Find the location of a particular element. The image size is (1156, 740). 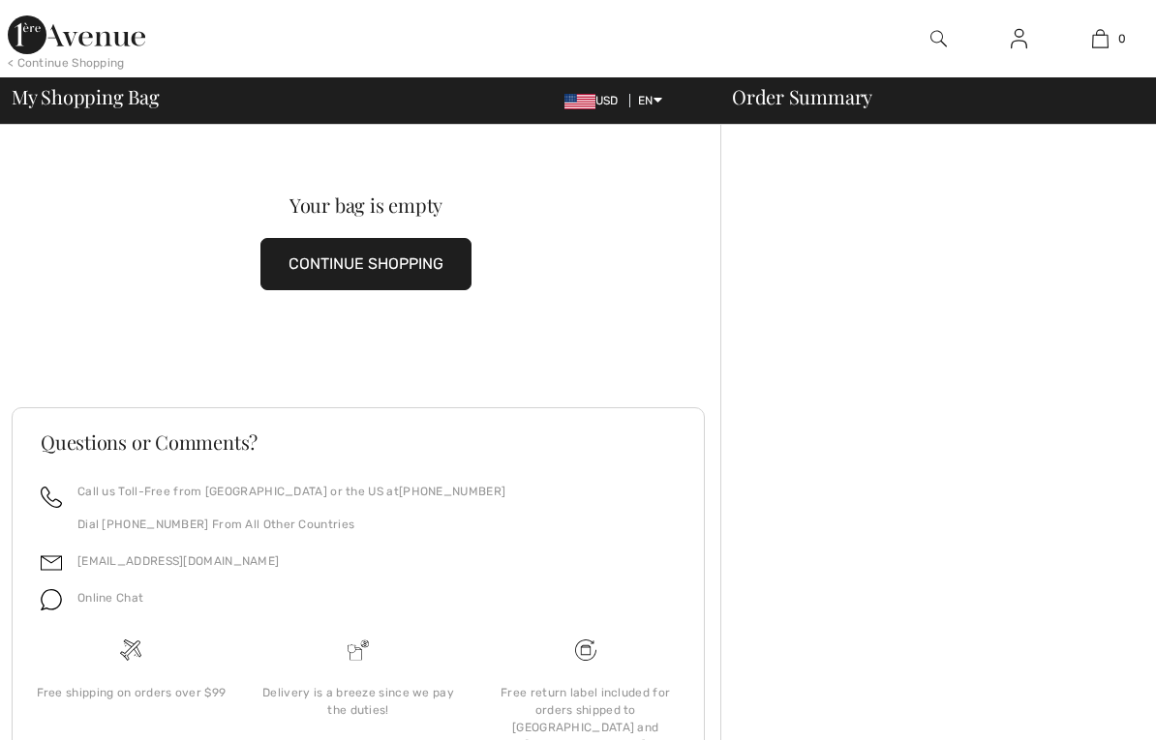

span: USD is located at coordinates (595, 101).